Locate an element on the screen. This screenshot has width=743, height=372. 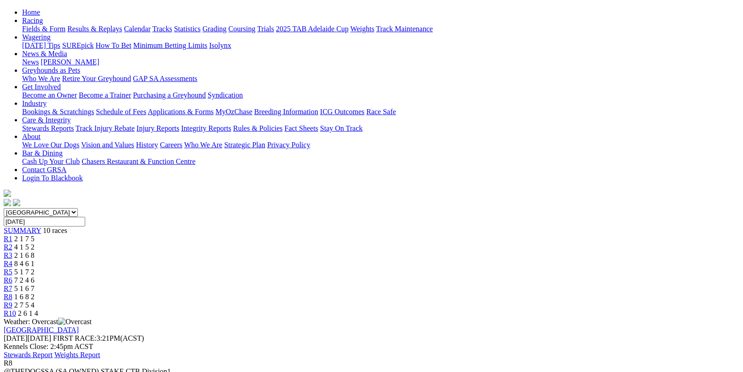
a: R5 is located at coordinates (8, 272).